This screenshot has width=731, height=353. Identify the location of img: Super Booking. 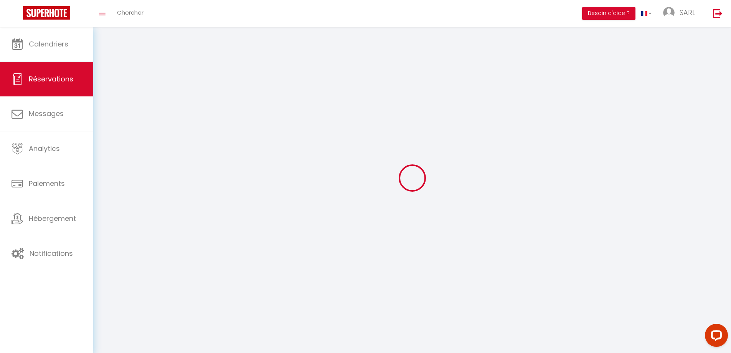
(46, 13).